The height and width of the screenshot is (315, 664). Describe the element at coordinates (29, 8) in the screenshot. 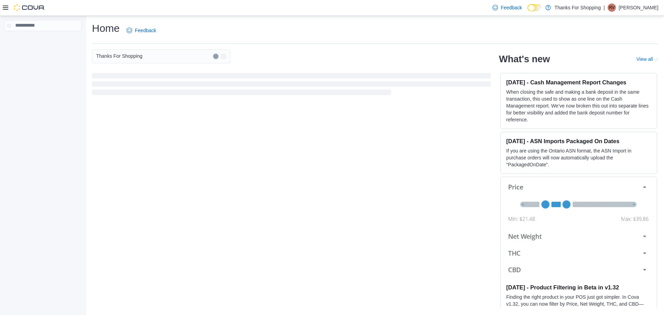

I see `img: Cova` at that location.